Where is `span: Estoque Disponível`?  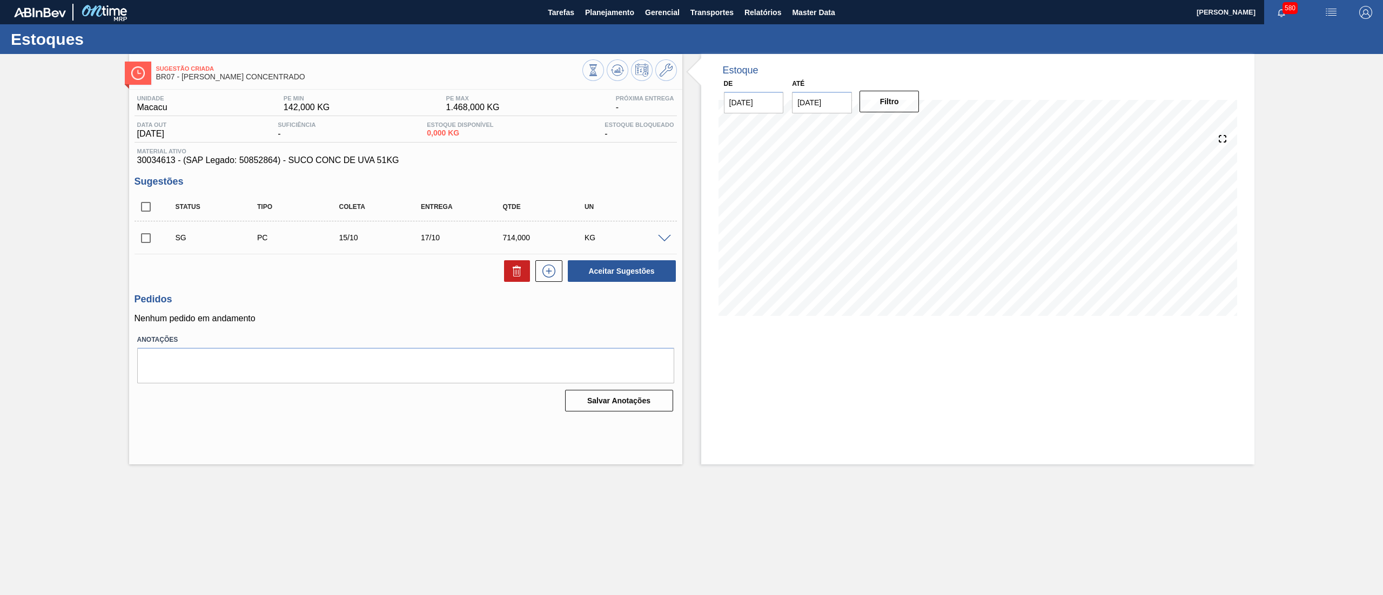
span: Estoque Disponível is located at coordinates (460, 125).